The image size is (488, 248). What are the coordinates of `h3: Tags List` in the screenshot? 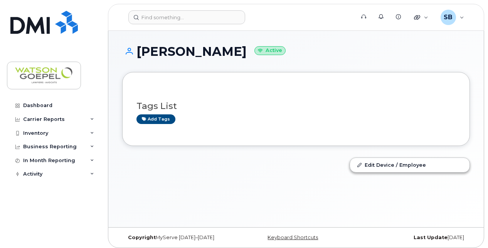 It's located at (296, 106).